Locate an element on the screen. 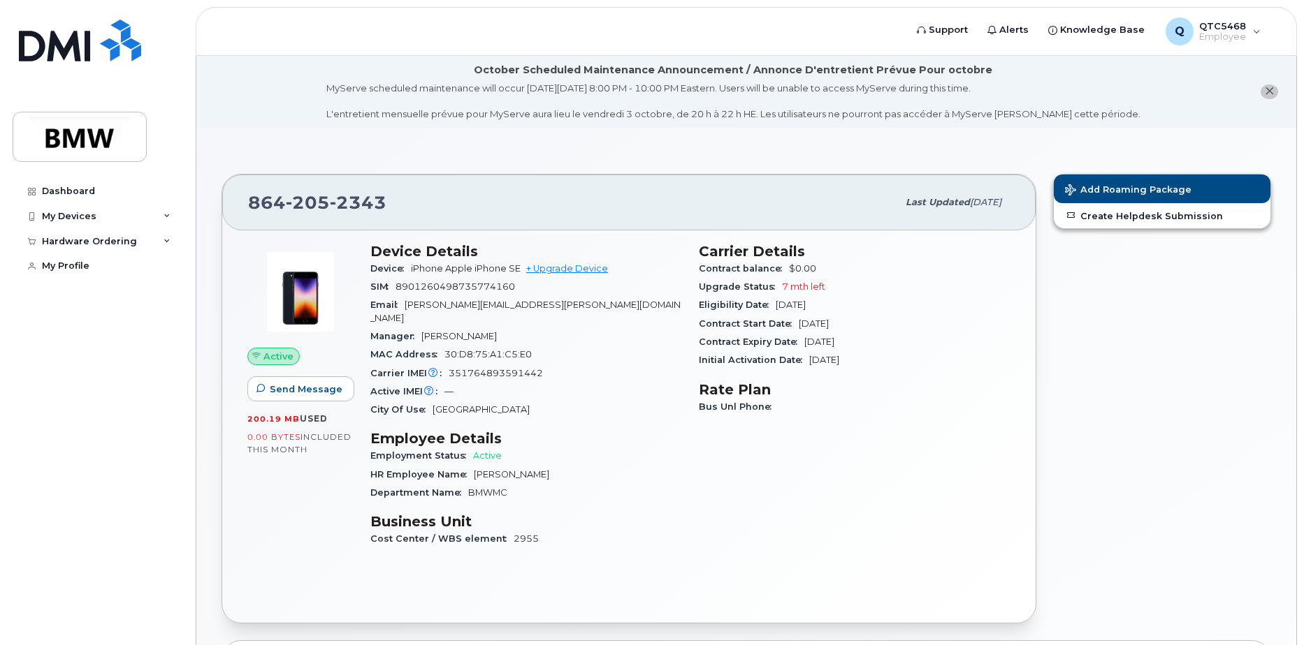 The width and height of the screenshot is (1304, 645). span: 205 is located at coordinates (307, 203).